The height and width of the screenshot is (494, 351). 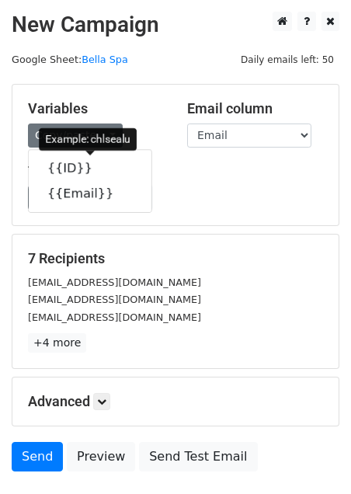 I want to click on div: Example: chlsealu, so click(x=88, y=139).